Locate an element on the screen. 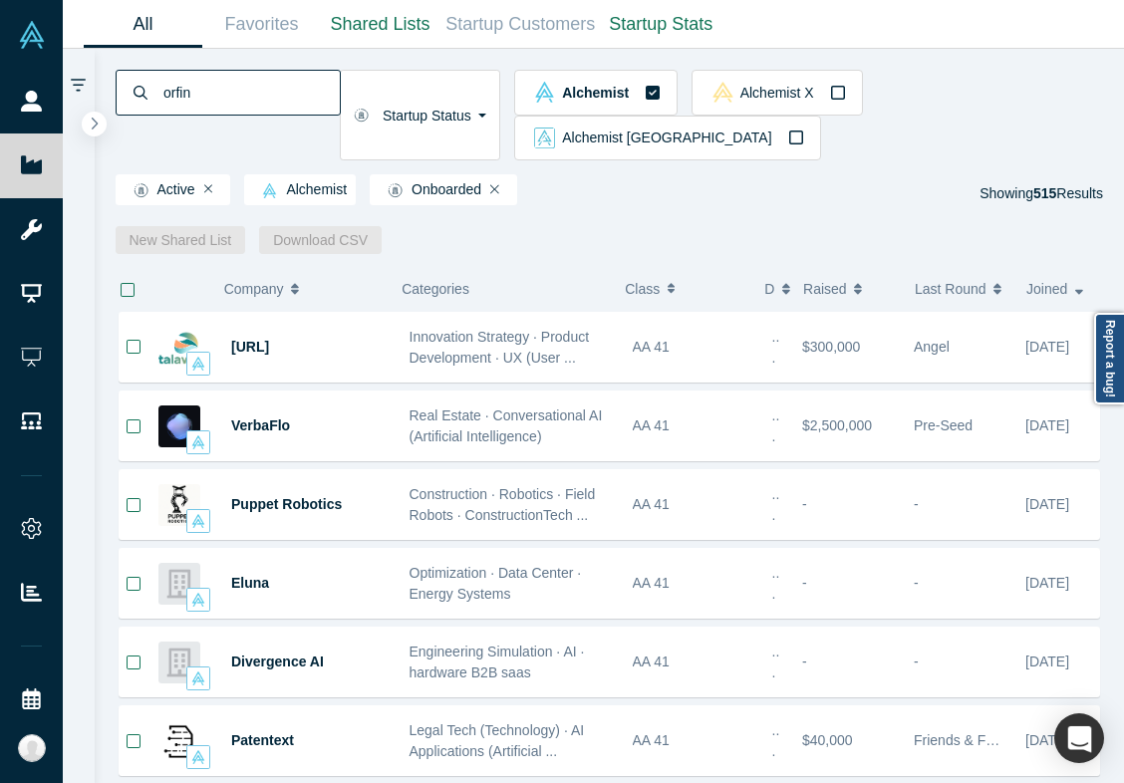 The height and width of the screenshot is (783, 1124). a: VerbaFlo is located at coordinates (260, 425).